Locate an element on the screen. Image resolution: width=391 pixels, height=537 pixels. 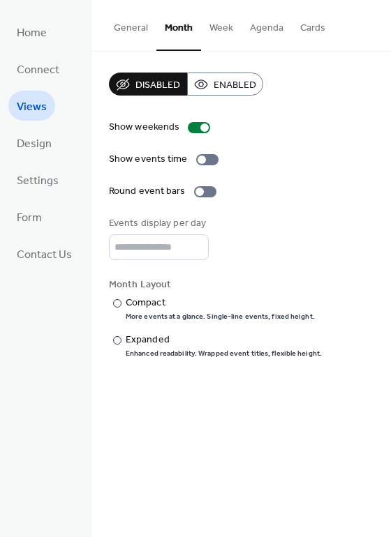
span: Home is located at coordinates (31, 33).